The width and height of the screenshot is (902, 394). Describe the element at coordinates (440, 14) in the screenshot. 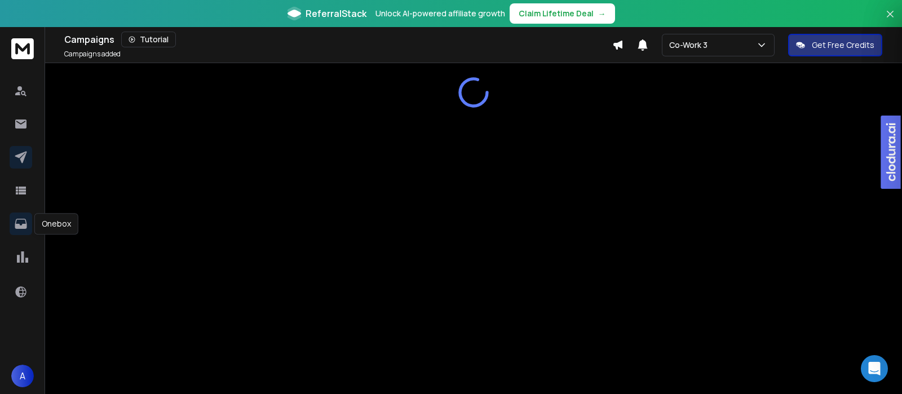

I see `p: Unlock AI-powered affiliate growth` at that location.